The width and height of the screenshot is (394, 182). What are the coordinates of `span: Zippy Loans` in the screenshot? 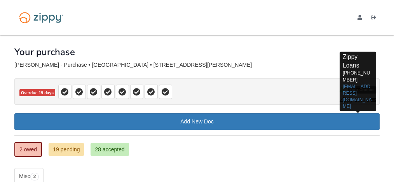 It's located at (351, 61).